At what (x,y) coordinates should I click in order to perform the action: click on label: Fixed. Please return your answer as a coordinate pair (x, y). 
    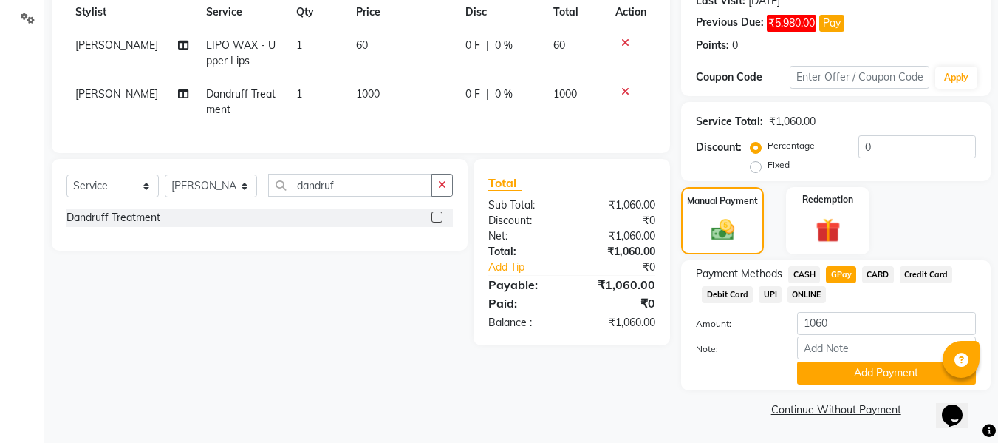
    Looking at the image, I should click on (779, 165).